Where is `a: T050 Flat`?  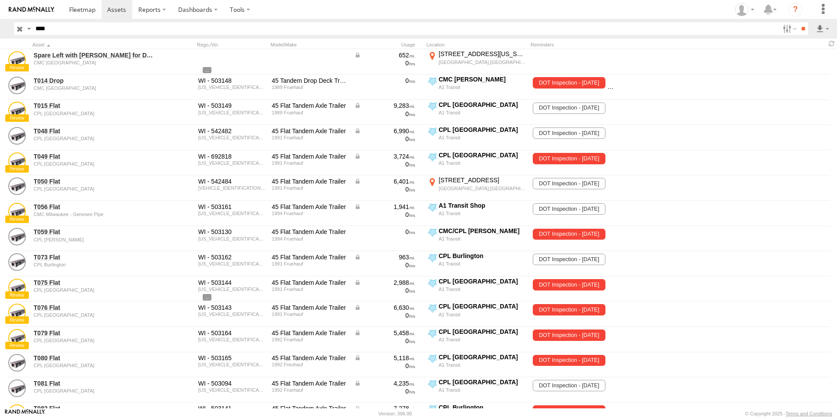 a: T050 Flat is located at coordinates (94, 181).